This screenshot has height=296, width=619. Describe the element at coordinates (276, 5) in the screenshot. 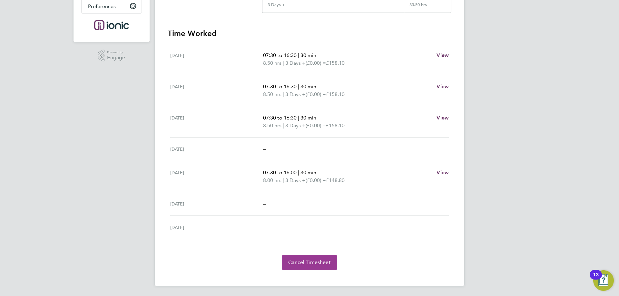

I see `div: 3 Days +` at that location.